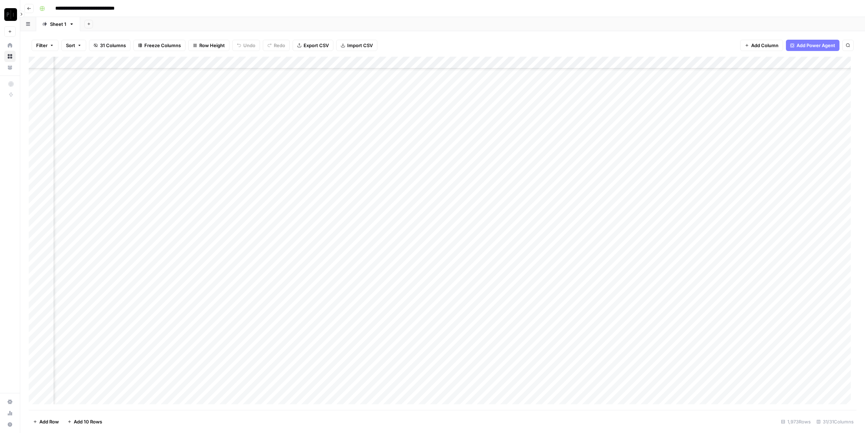  What do you see at coordinates (249, 45) in the screenshot?
I see `span: Undo` at bounding box center [249, 45].